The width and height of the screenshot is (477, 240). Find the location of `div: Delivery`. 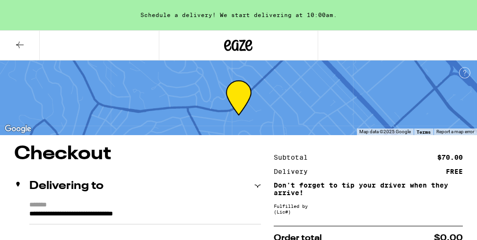

div: Delivery is located at coordinates (294, 172).